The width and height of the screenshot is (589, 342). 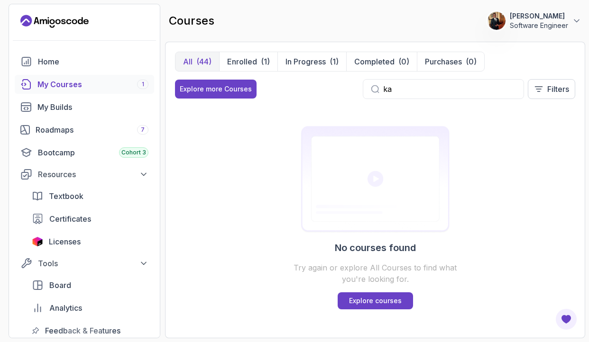 What do you see at coordinates (90, 331) in the screenshot?
I see `a: feedback` at bounding box center [90, 331].